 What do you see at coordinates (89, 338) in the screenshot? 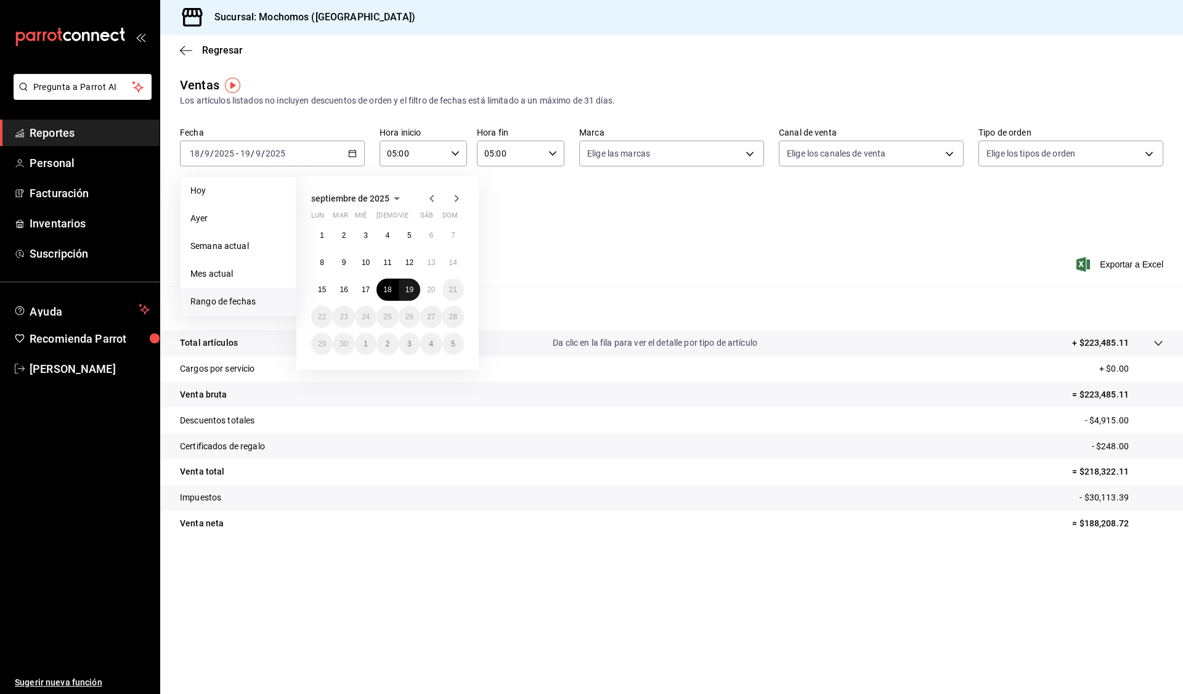
I see `span: Recomienda Parrot` at bounding box center [89, 338].